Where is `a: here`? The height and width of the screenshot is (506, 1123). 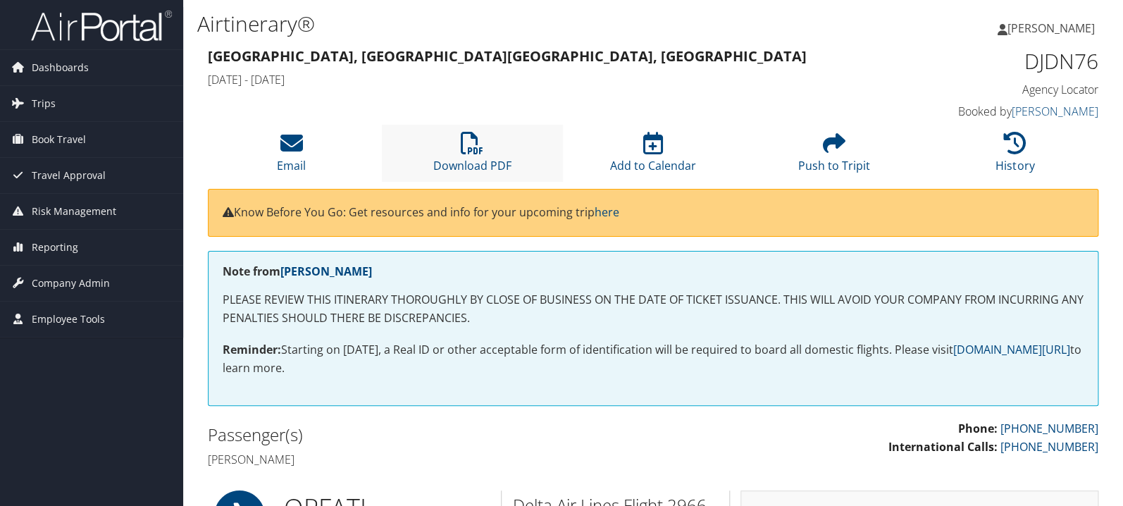
a: here is located at coordinates (607, 212).